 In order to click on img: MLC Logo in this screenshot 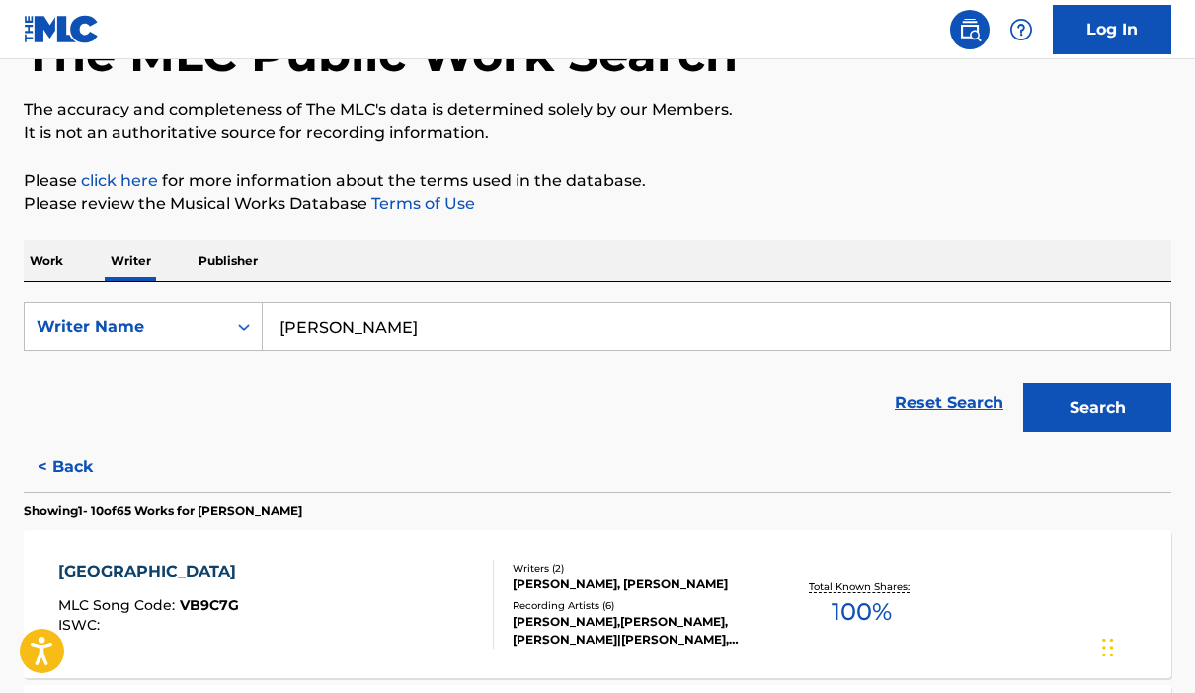, I will do `click(61, 29)`.